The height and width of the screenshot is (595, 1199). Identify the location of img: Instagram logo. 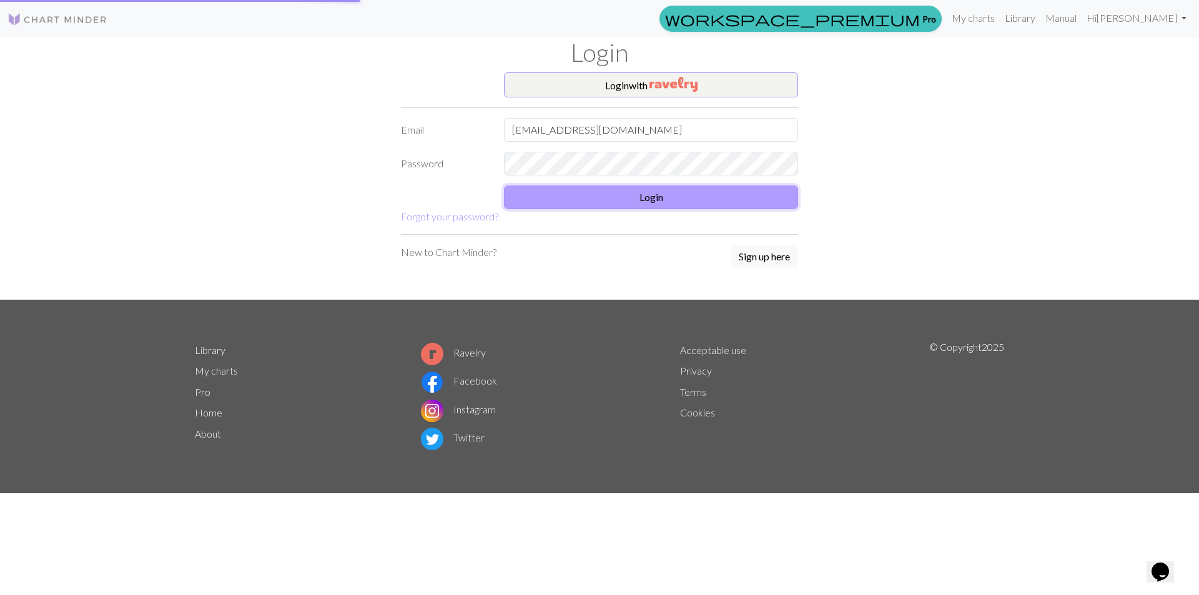
(432, 411).